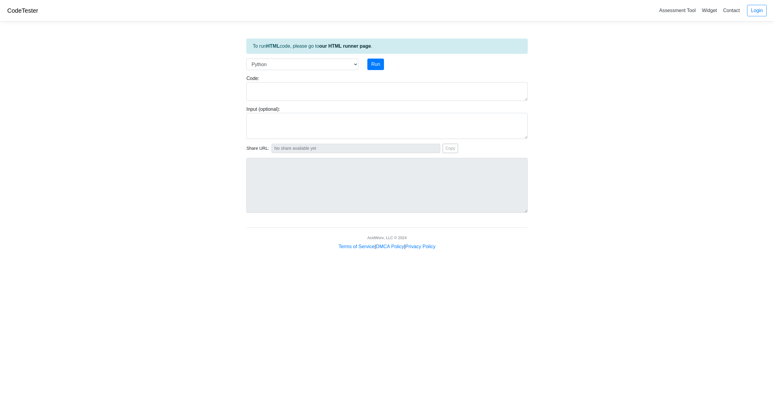  Describe the element at coordinates (387, 122) in the screenshot. I see `div: Input (optional):` at that location.